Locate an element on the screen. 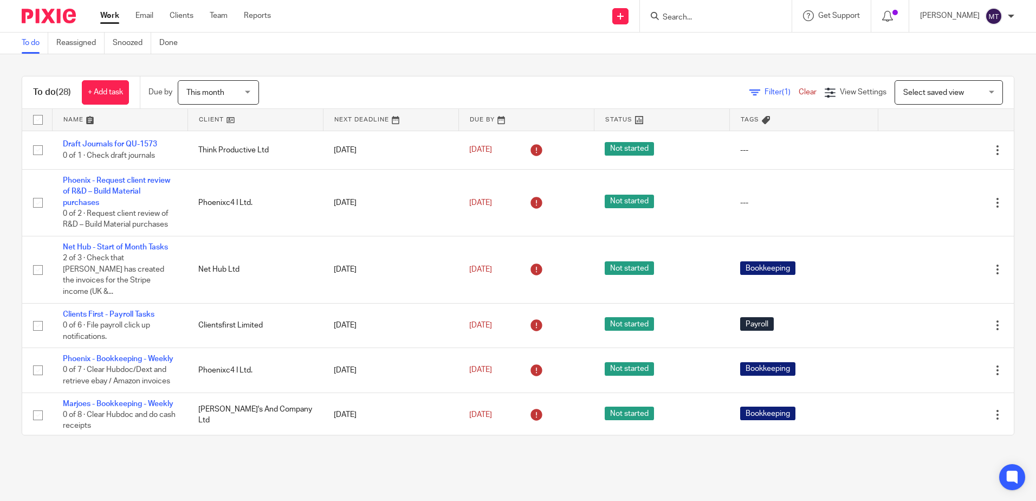  span: Get Support is located at coordinates (839, 16).